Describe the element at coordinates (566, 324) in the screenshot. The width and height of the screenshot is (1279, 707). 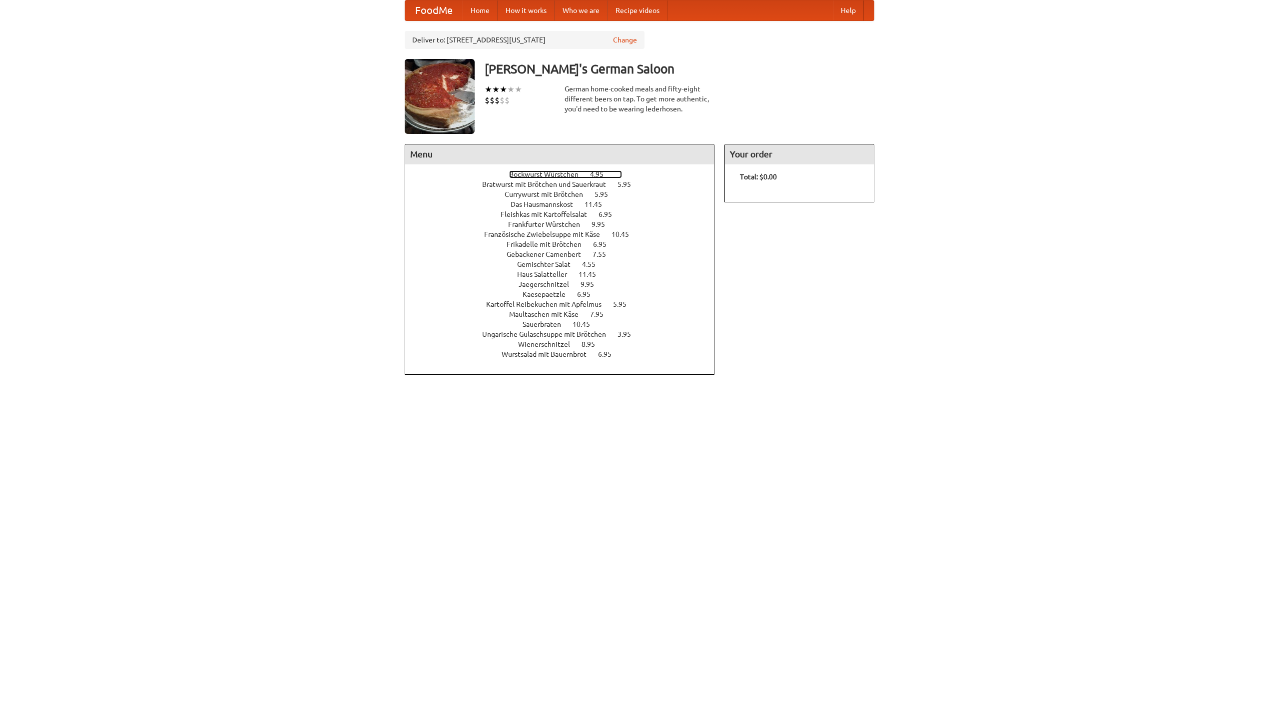
I see `a: Sauerbraten 10.45` at that location.